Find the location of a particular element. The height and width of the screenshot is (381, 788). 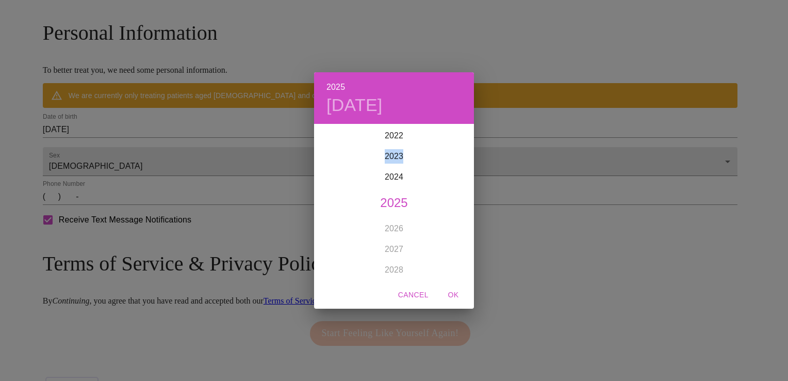

span: Cancel is located at coordinates (413, 295).